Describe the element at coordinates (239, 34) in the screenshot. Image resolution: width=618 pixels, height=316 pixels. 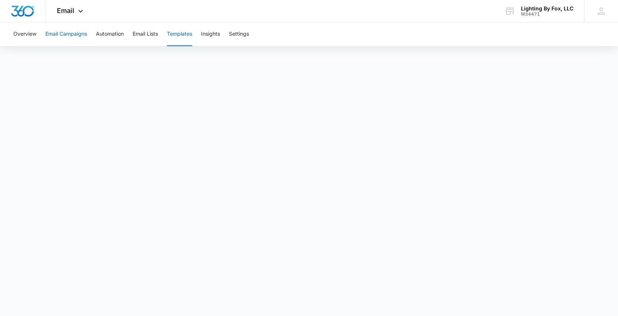
I see `button: Settings` at that location.